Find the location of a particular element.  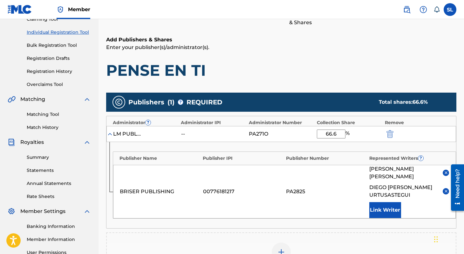

span: Member Settings is located at coordinates (43, 211).